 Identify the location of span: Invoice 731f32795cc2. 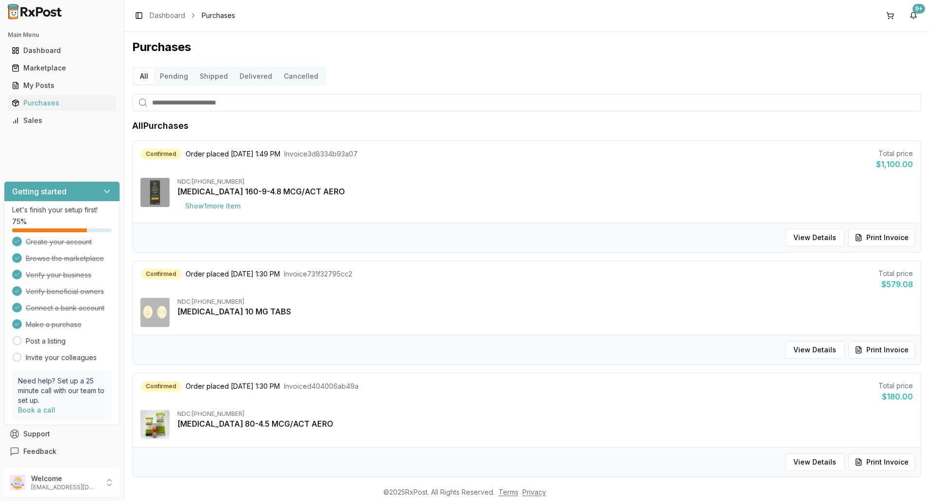
(318, 274).